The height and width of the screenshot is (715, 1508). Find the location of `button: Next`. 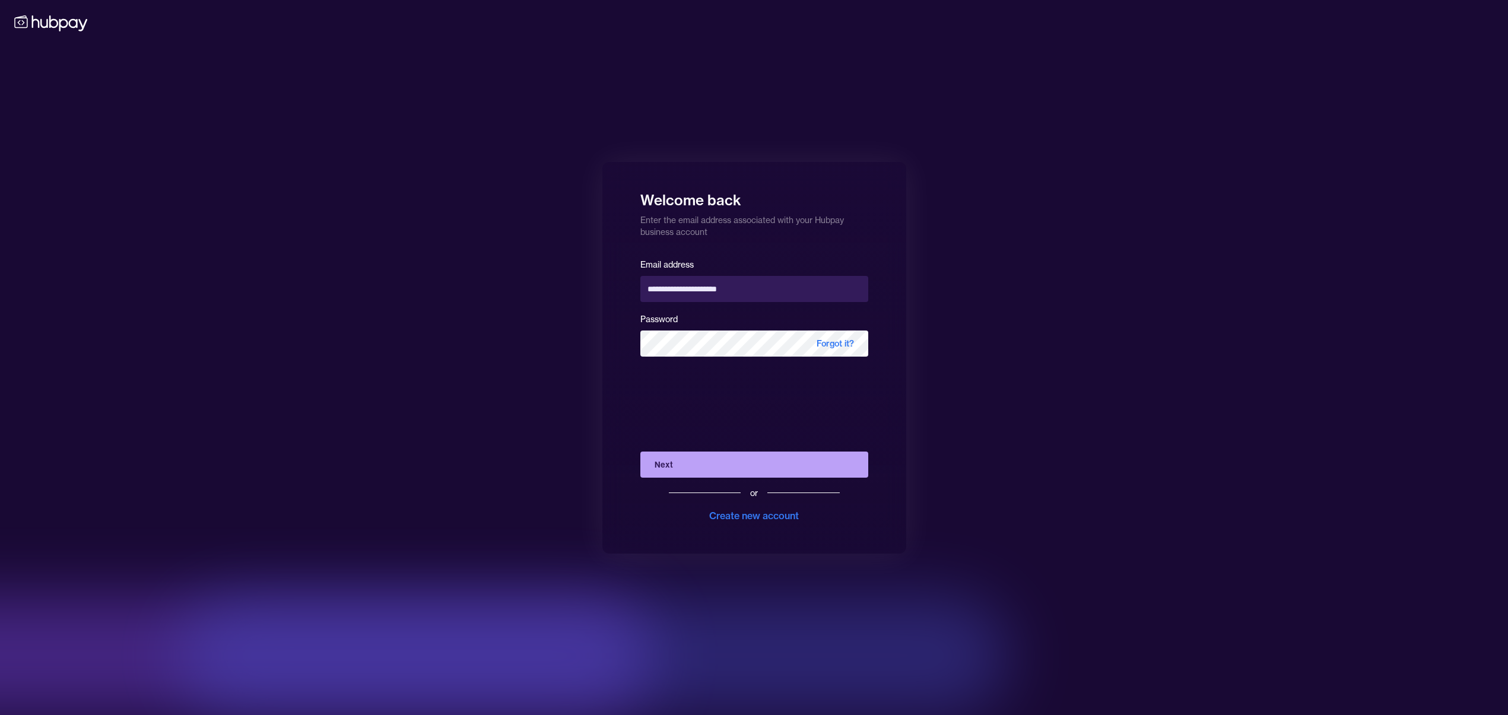

button: Next is located at coordinates (754, 465).